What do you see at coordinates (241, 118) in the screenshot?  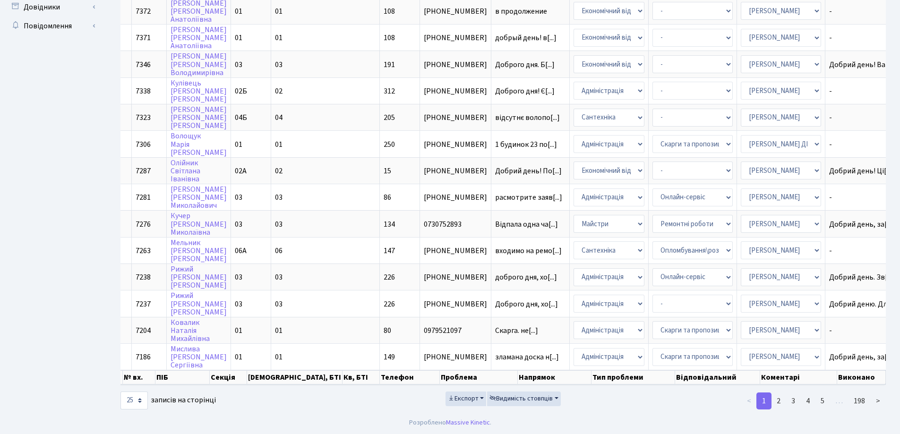 I see `span: 04Б` at bounding box center [241, 118].